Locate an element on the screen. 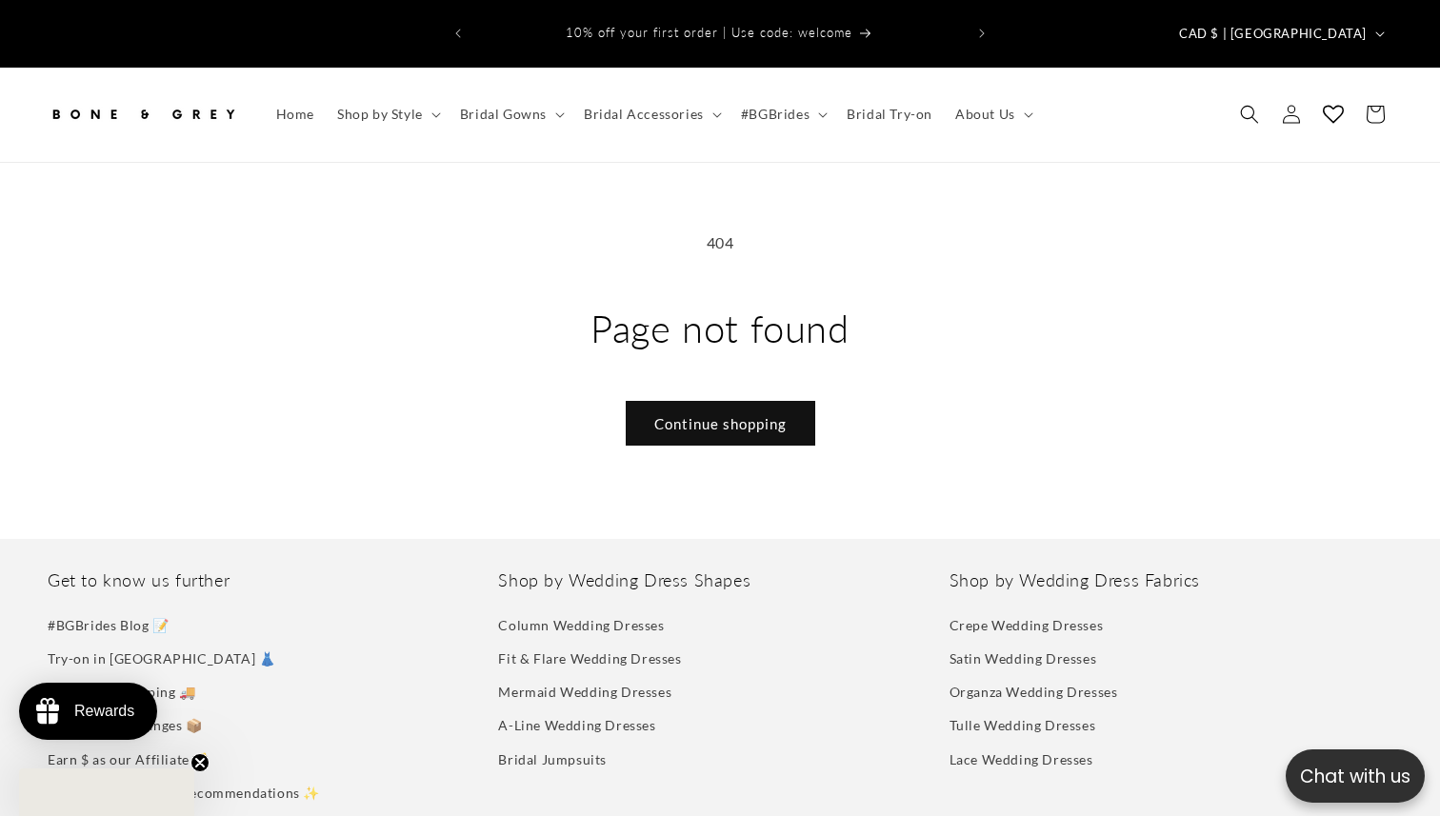 The height and width of the screenshot is (816, 1440). a: Returns & Exchanges 📦 is located at coordinates (125, 725).